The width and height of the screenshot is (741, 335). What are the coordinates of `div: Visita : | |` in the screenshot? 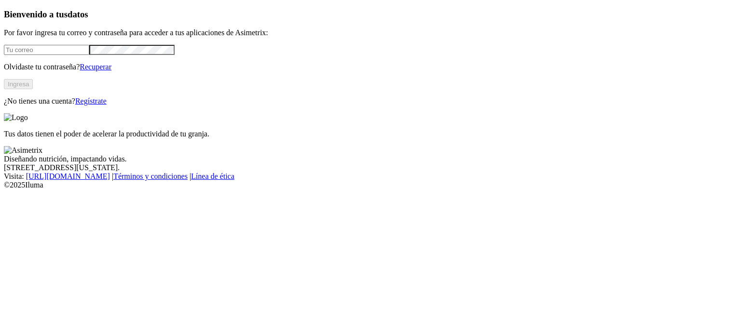 It's located at (371, 177).